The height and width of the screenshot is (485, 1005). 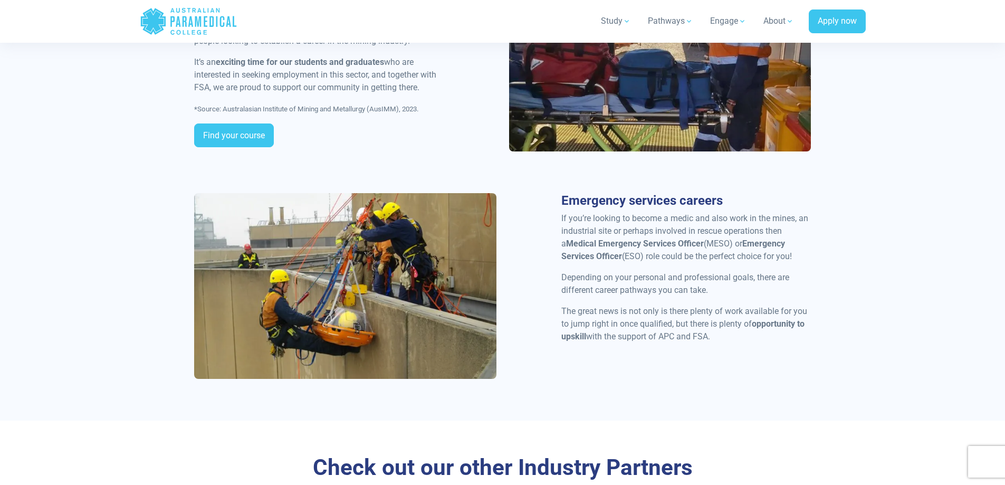 What do you see at coordinates (837, 22) in the screenshot?
I see `a: Apply now` at bounding box center [837, 22].